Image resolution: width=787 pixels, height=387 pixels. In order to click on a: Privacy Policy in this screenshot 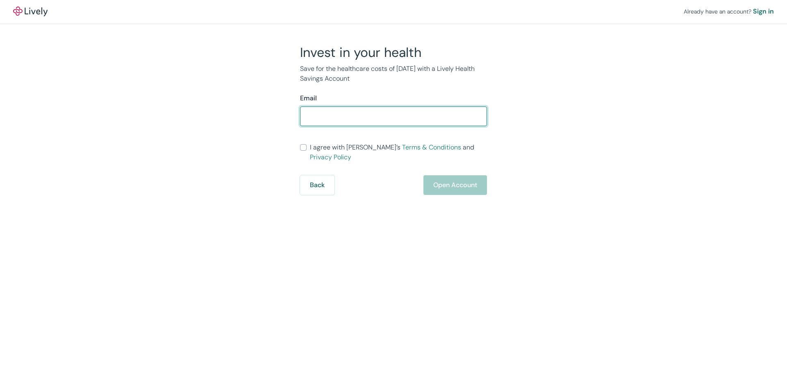, I will do `click(330, 157)`.